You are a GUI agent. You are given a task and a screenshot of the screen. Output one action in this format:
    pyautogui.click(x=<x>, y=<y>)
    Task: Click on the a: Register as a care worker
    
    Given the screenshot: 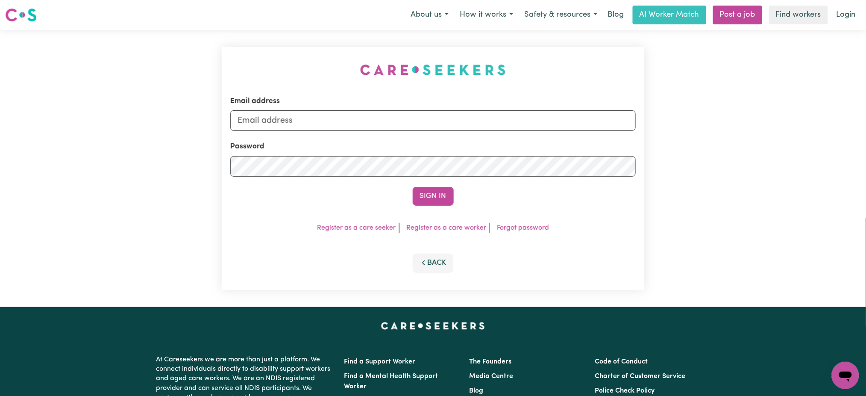 What is the action you would take?
    pyautogui.click(x=446, y=228)
    